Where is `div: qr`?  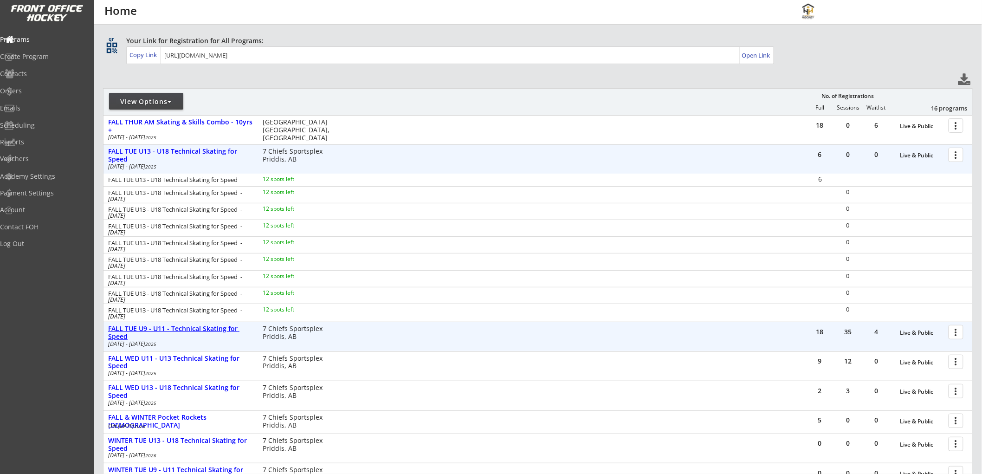 div: qr is located at coordinates (111, 39).